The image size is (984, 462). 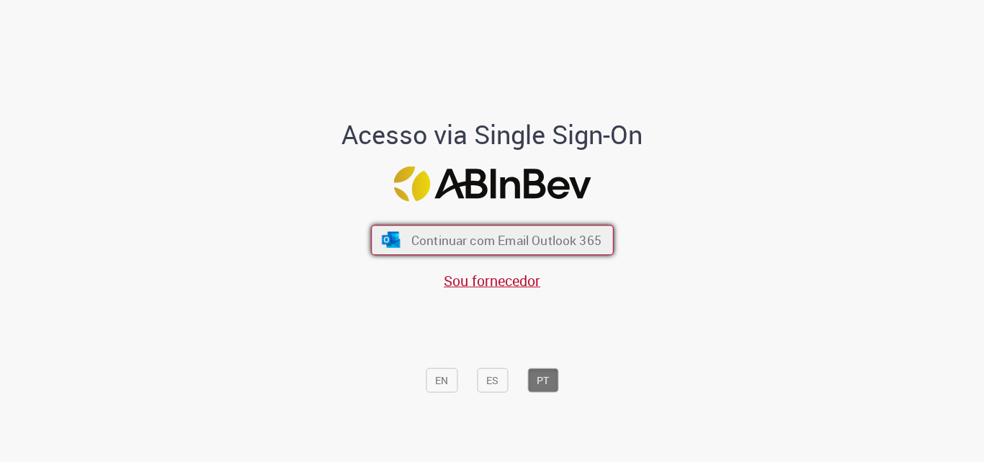 What do you see at coordinates (542, 380) in the screenshot?
I see `button: PT` at bounding box center [542, 380].